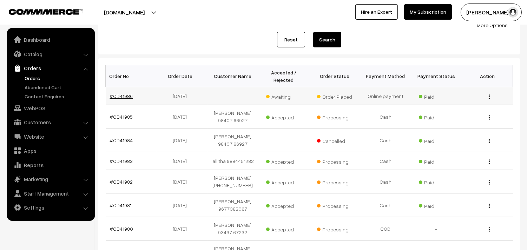 The image size is (527, 250). What do you see at coordinates (39, 11) in the screenshot?
I see `a: COMMMERCE` at bounding box center [39, 11].